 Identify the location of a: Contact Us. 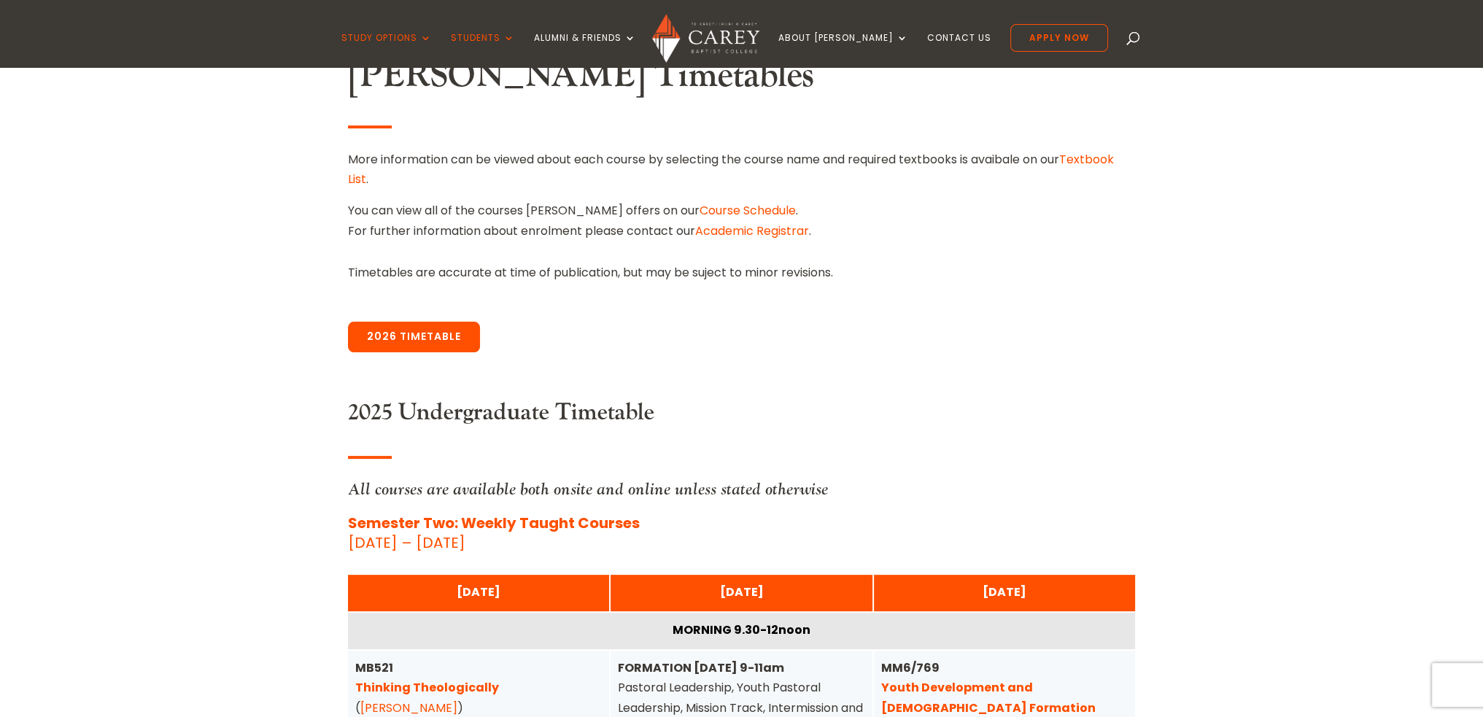
(959, 50).